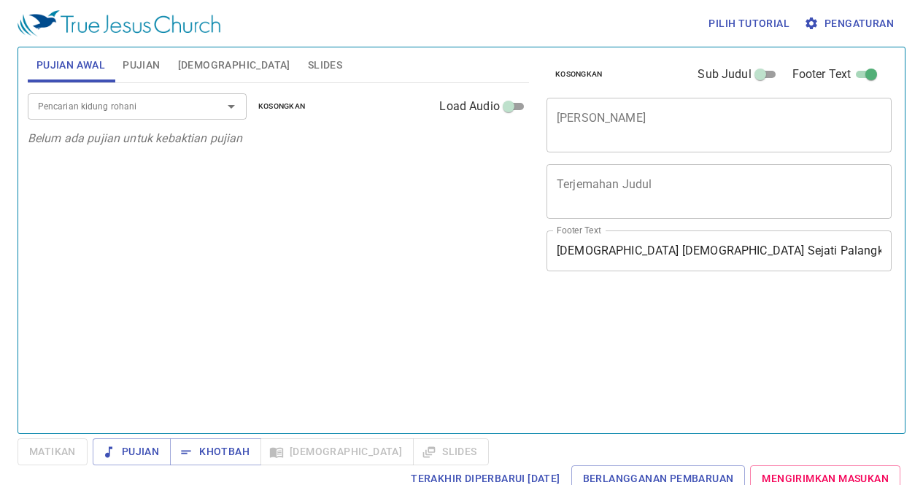 The image size is (923, 485). Describe the element at coordinates (850, 23) in the screenshot. I see `span: Pengaturan` at that location.